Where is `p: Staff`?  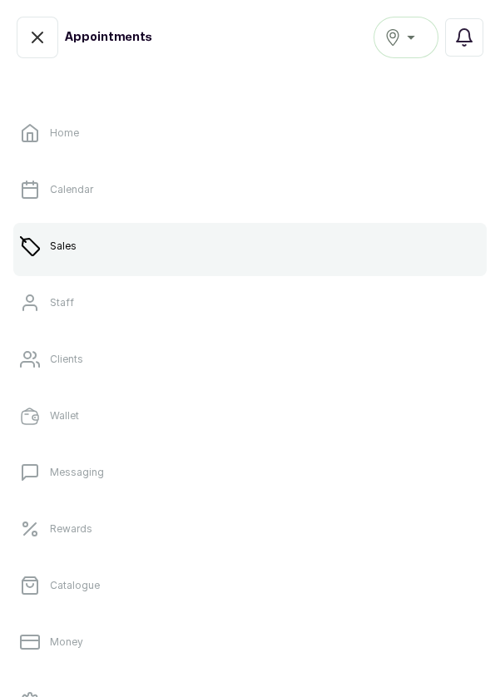
p: Staff is located at coordinates (62, 303).